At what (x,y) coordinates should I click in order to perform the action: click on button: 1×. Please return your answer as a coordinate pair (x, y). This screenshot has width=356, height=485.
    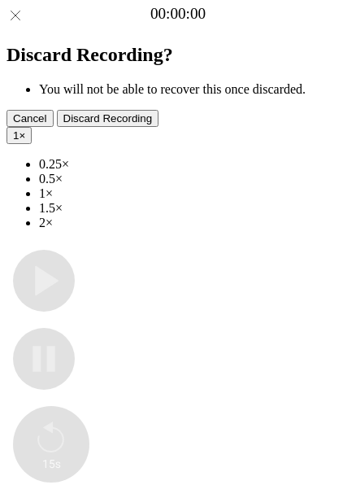
    Looking at the image, I should click on (19, 135).